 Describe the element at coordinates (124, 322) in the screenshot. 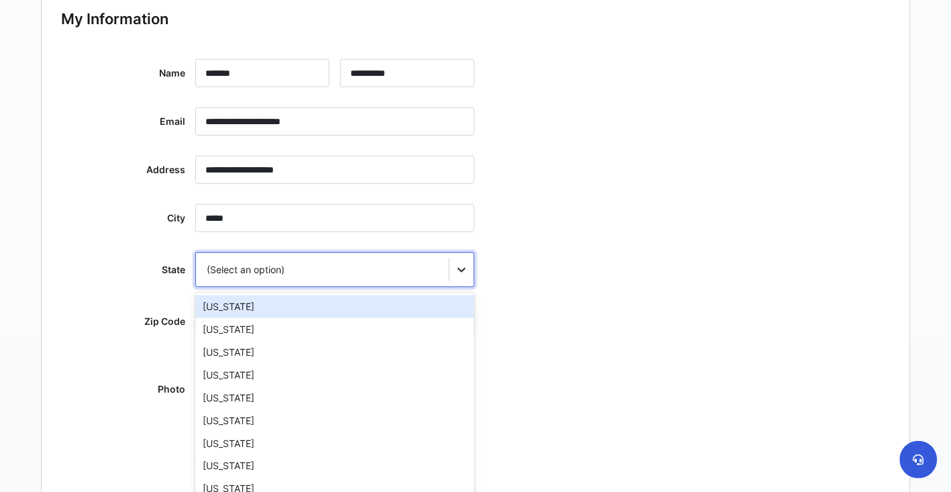

I see `label: Zip Code` at that location.